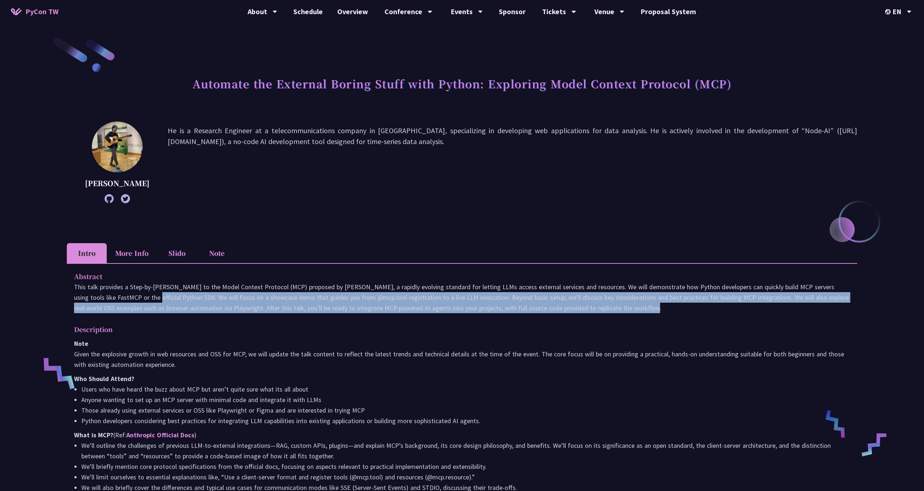 The image size is (924, 491). I want to click on li: Intro, so click(87, 253).